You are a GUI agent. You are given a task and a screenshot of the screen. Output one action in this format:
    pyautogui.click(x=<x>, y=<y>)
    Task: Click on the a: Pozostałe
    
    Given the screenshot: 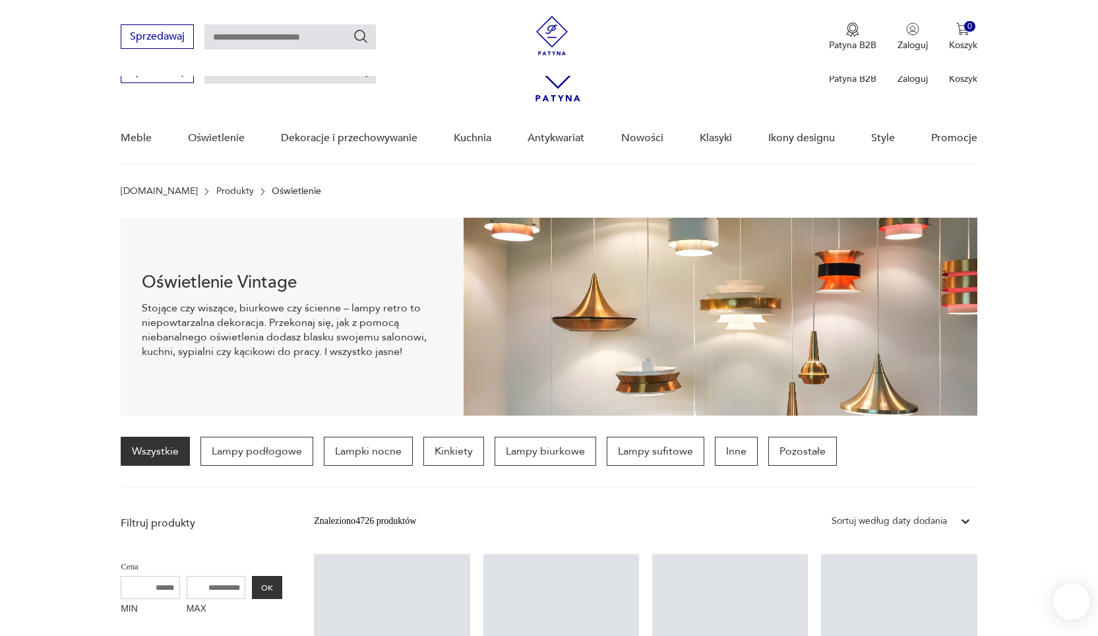 What is the action you would take?
    pyautogui.click(x=803, y=451)
    